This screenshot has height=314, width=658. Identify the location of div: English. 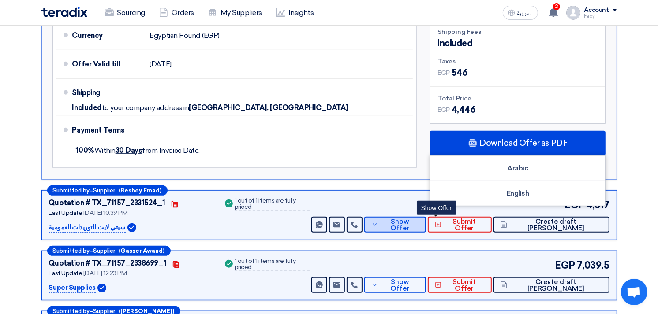
(517, 194).